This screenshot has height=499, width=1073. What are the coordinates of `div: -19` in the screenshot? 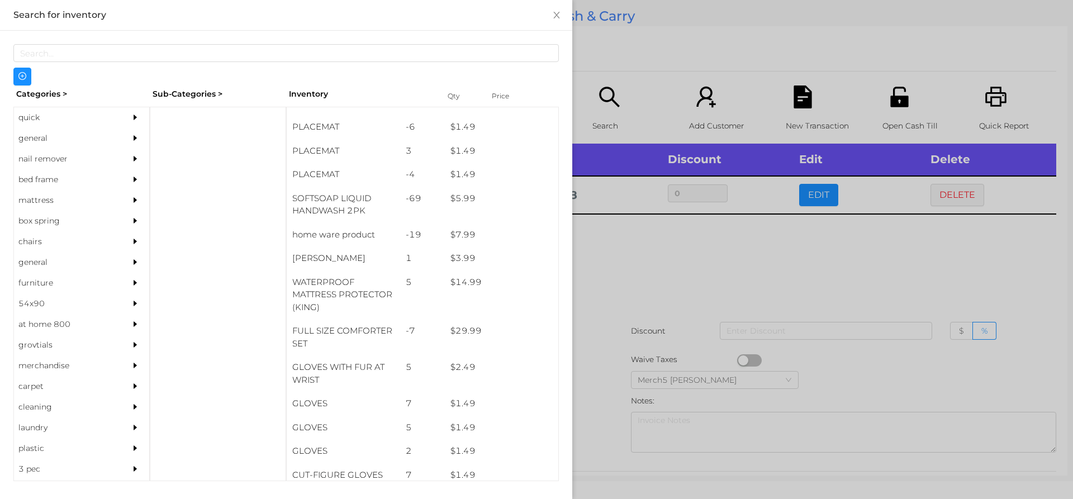 It's located at (423, 235).